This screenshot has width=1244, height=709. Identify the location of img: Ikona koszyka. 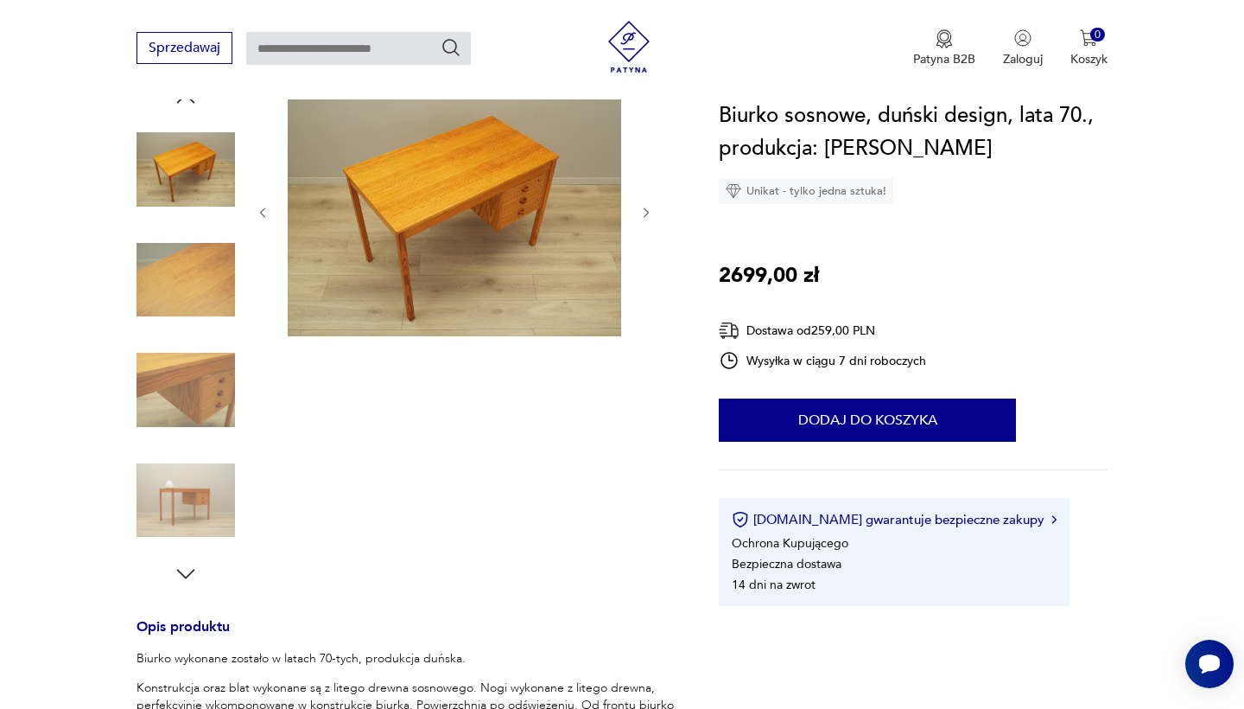
(1089, 38).